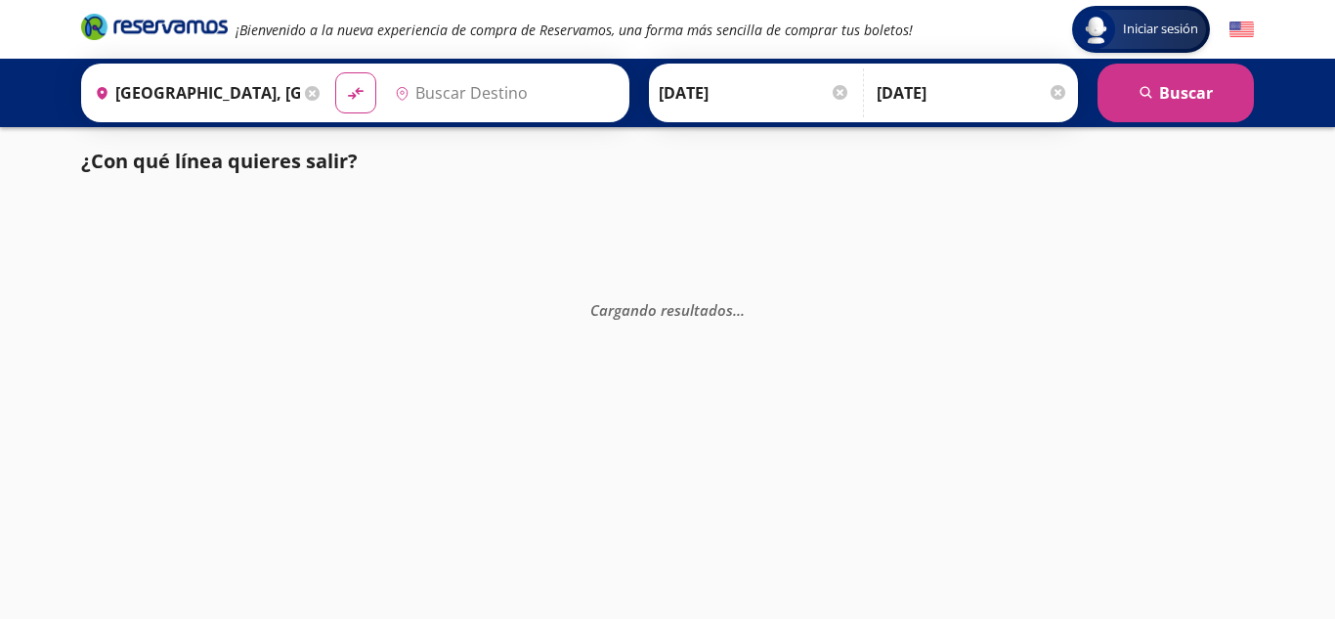 The height and width of the screenshot is (619, 1335). What do you see at coordinates (1241, 29) in the screenshot?
I see `button: English` at bounding box center [1241, 29].